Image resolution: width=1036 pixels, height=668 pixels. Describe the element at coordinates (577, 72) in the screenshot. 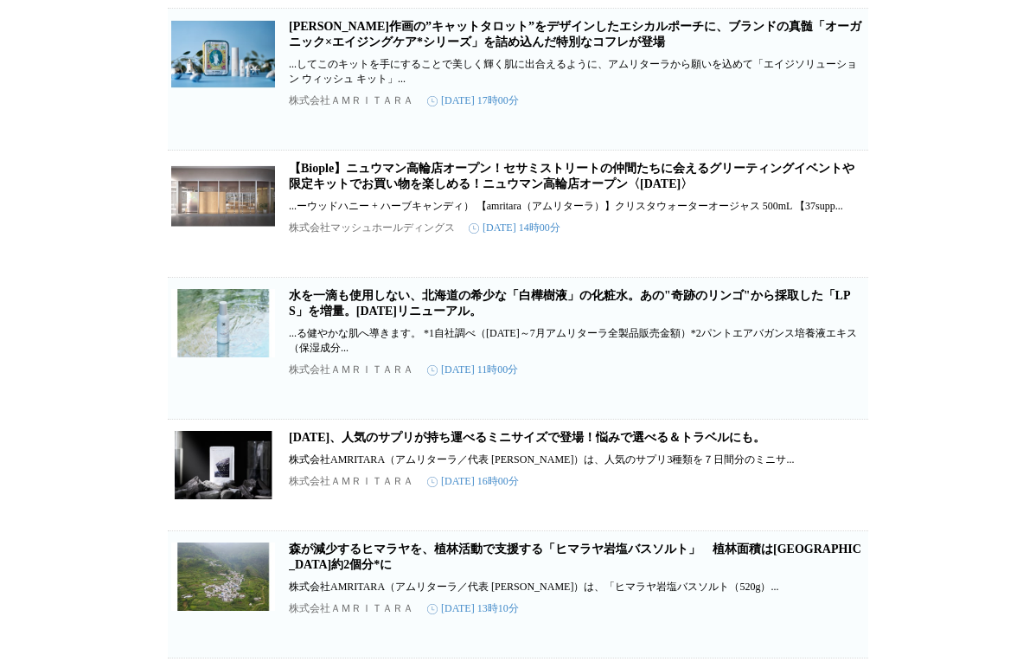

I see `p: ...してこのキットを手にすることで美しく輝く肌に出合えるように、アムリターラから願いを込めて「エイジソリューション ウィッシュ キット」...` at that location.